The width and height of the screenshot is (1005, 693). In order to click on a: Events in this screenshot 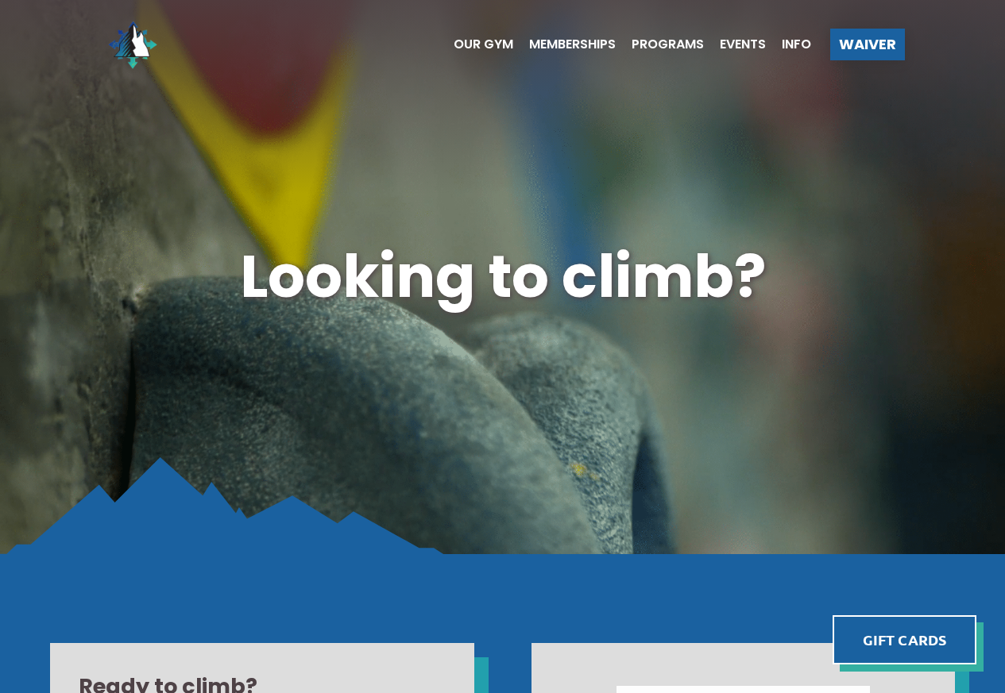, I will do `click(735, 44)`.